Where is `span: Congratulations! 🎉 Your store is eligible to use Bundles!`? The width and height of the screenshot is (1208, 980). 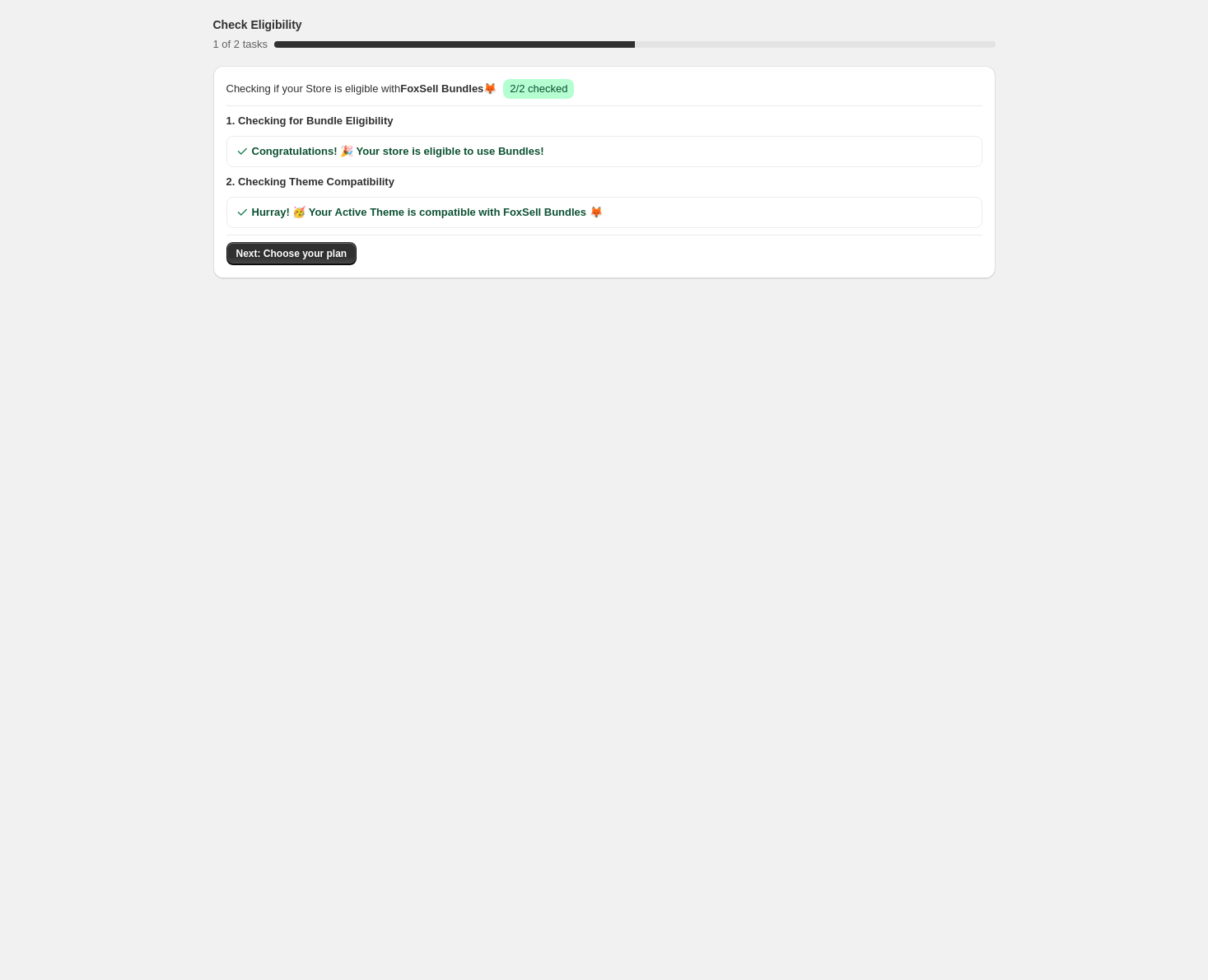
span: Congratulations! 🎉 Your store is eligible to use Bundles! is located at coordinates (398, 151).